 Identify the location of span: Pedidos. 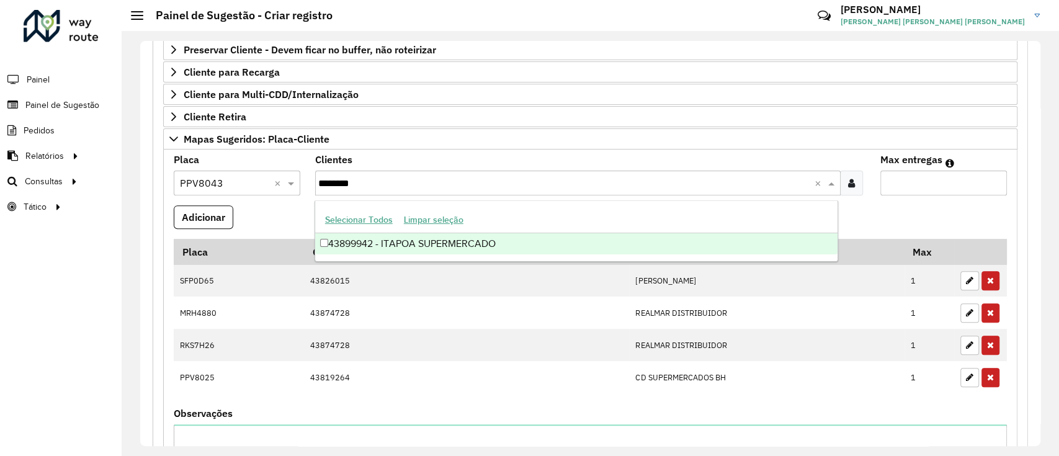
(39, 130).